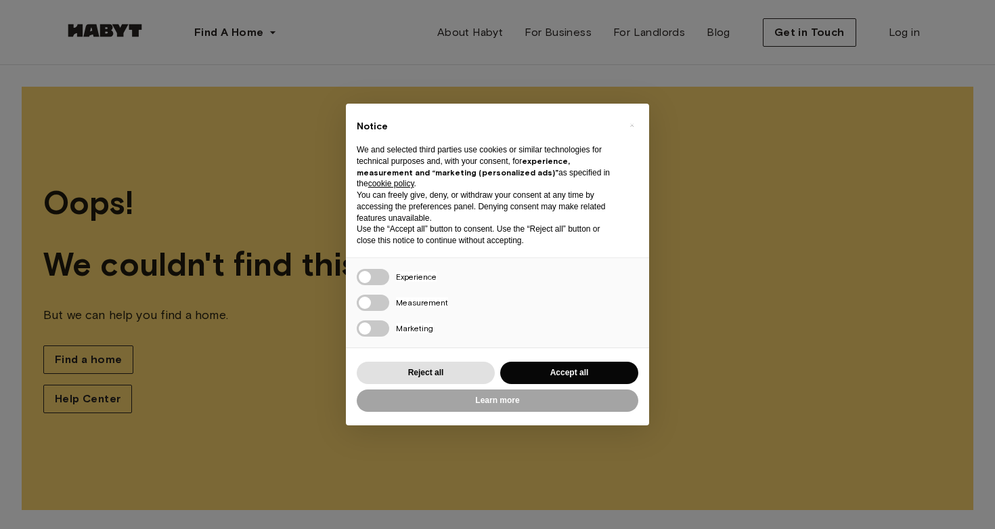  I want to click on strong: experience, measurement and “marketing (personalized ads)”, so click(463, 167).